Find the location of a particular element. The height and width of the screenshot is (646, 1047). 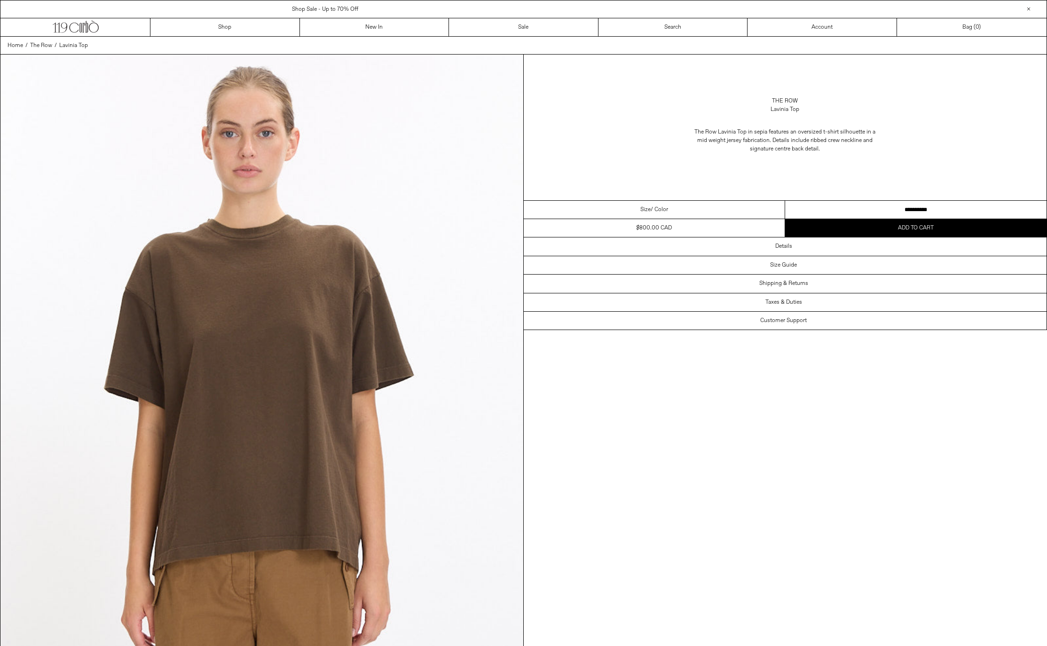

a: Lavinia Top is located at coordinates (73, 46).